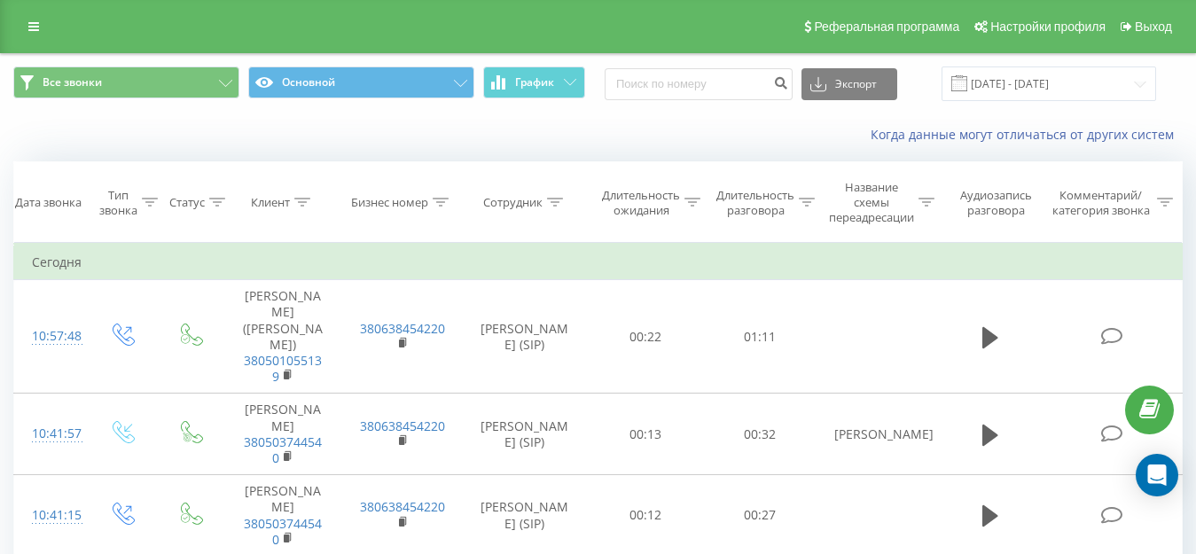 This screenshot has width=1196, height=554. What do you see at coordinates (283, 368) in the screenshot?
I see `a: 380501055139` at bounding box center [283, 368].